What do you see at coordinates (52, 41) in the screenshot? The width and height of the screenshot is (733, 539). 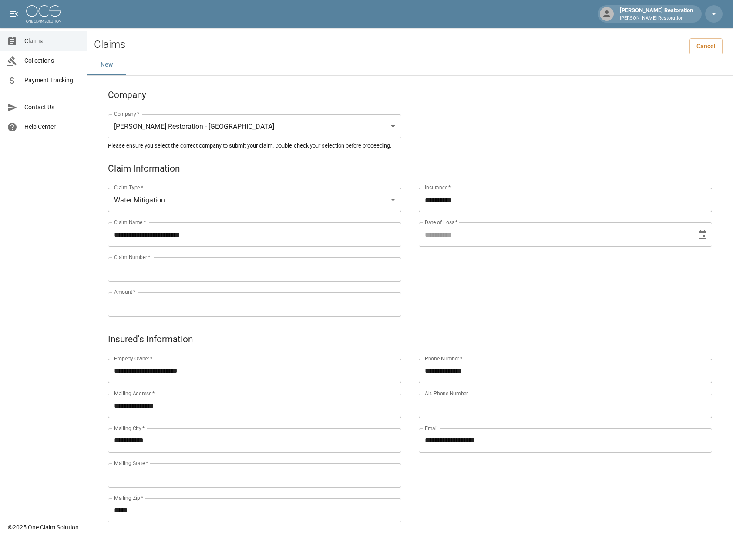 I see `span: Claims` at bounding box center [52, 41].